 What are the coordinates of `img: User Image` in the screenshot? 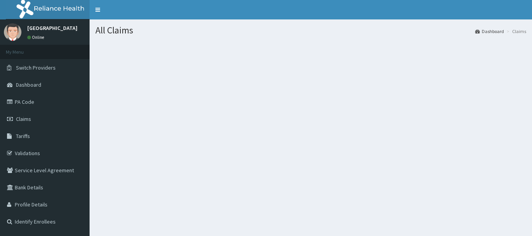 It's located at (12, 32).